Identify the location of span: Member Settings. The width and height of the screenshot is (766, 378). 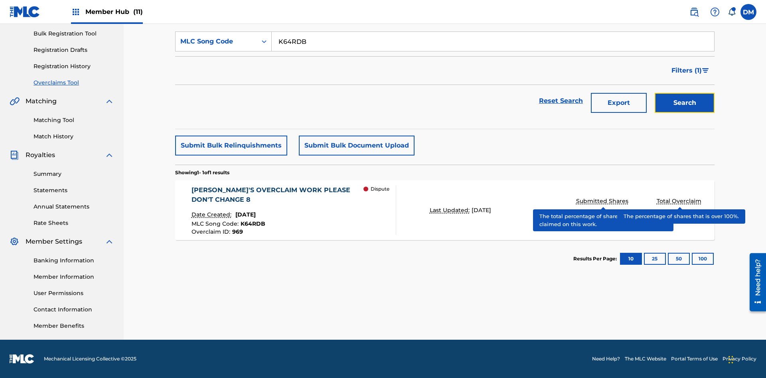
(54, 242).